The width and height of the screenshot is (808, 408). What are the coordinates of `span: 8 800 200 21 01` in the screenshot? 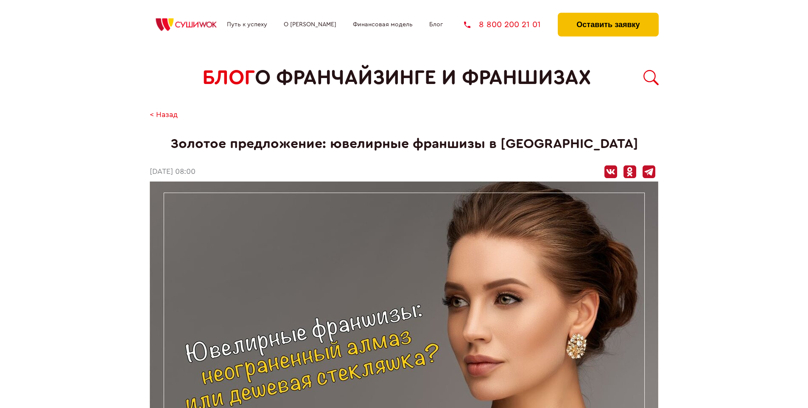 It's located at (510, 25).